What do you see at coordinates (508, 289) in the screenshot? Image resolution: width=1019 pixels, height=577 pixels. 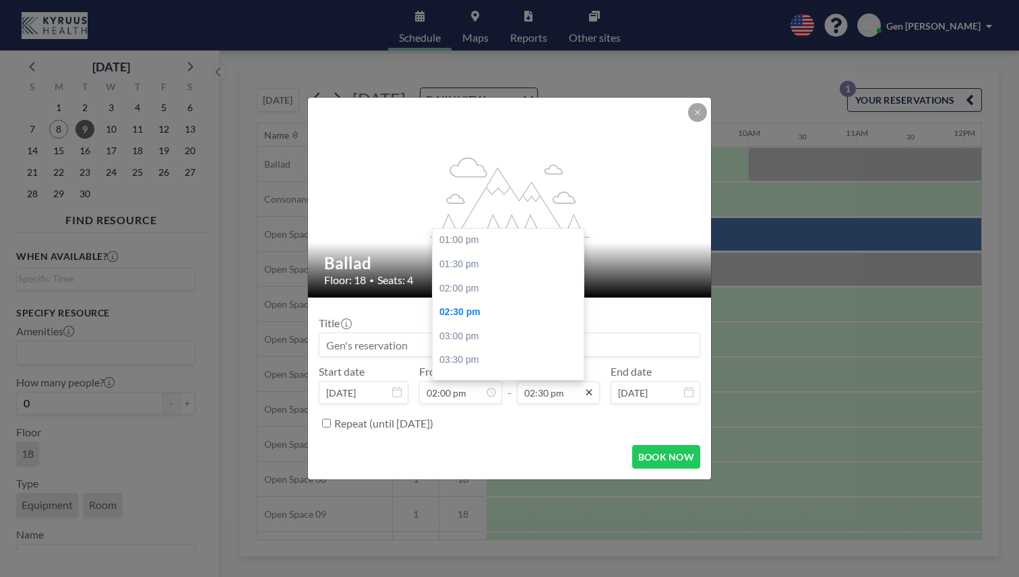 I see `div: 02:00 pm` at bounding box center [508, 289].